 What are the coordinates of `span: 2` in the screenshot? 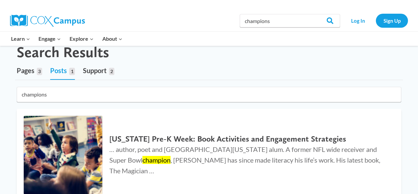 It's located at (112, 72).